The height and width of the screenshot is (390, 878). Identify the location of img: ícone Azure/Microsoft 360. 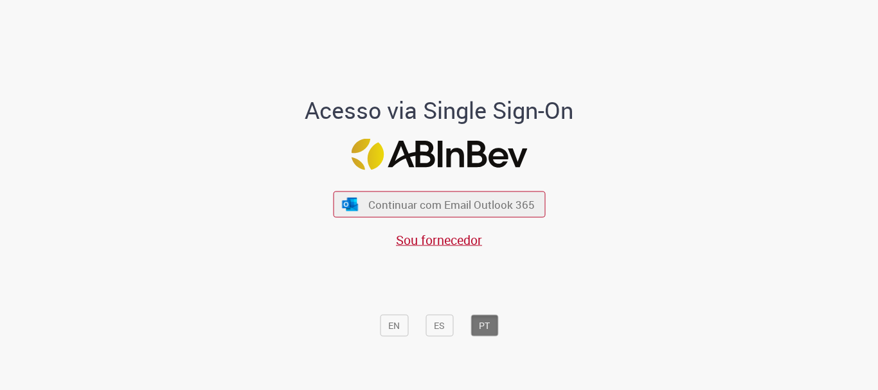
(350, 204).